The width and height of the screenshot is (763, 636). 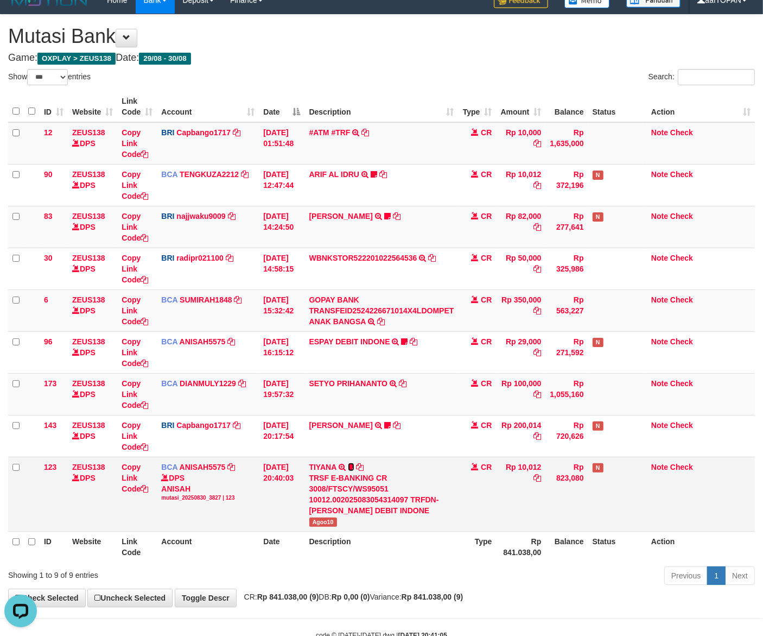 What do you see at coordinates (50, 383) in the screenshot?
I see `span: 173` at bounding box center [50, 383].